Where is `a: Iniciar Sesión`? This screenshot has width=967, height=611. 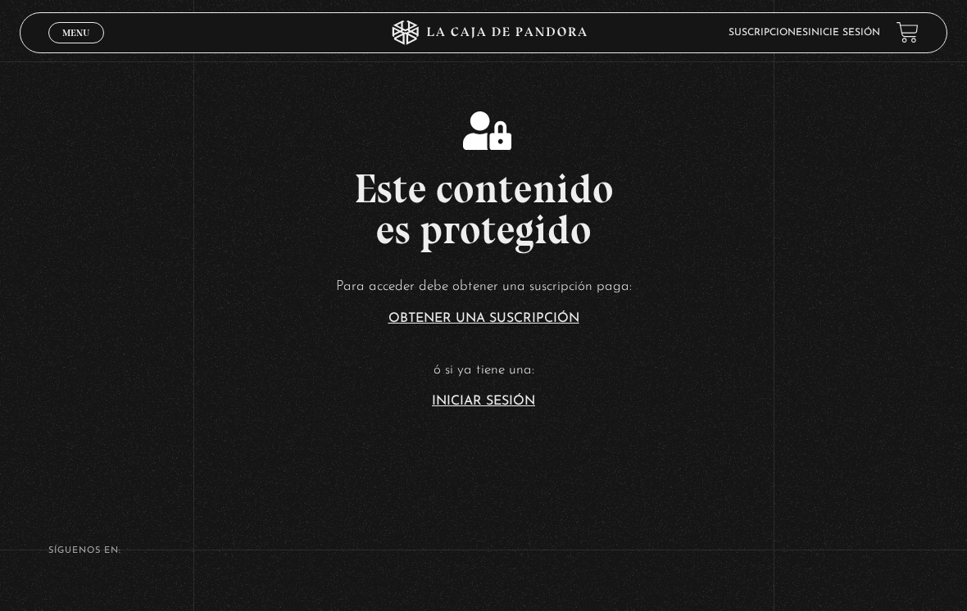 a: Iniciar Sesión is located at coordinates (483, 401).